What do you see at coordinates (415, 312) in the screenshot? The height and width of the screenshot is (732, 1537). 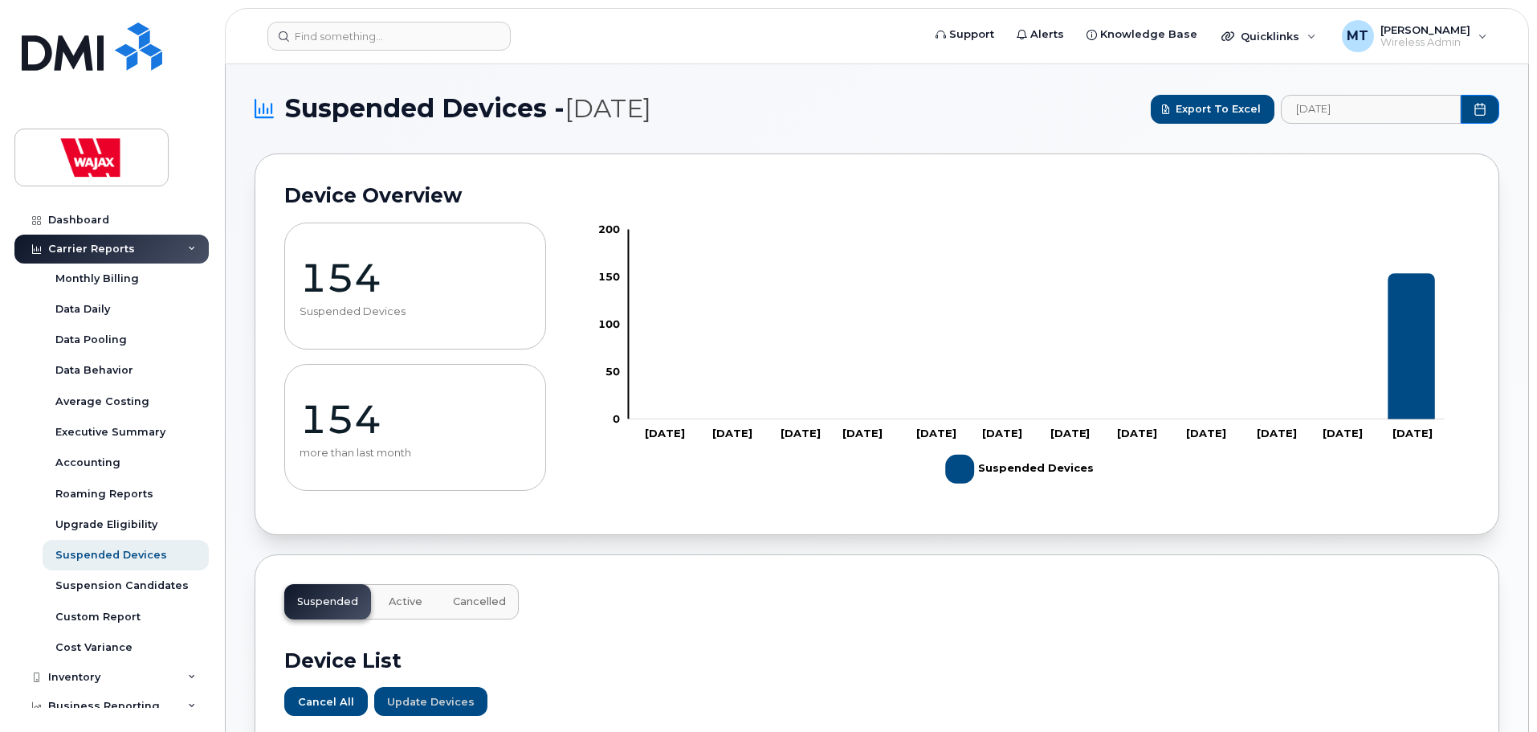 I see `p: Suspended Devices` at bounding box center [415, 312].